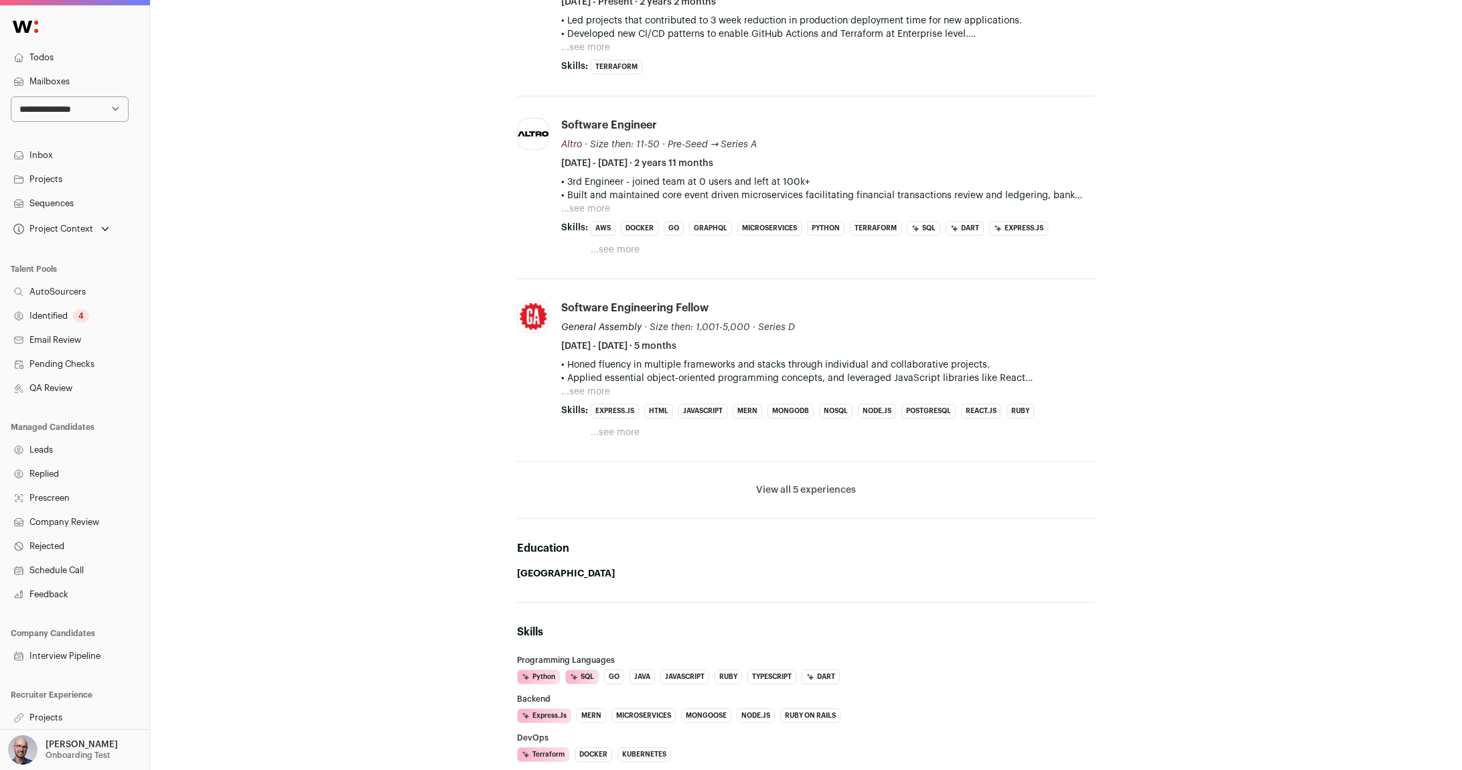 Image resolution: width=1462 pixels, height=770 pixels. What do you see at coordinates (806, 699) in the screenshot?
I see `h3: Backend` at bounding box center [806, 699].